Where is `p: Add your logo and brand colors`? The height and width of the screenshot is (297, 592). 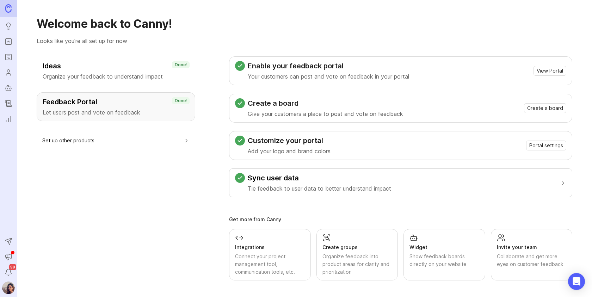
p: Add your logo and brand colors is located at coordinates (289, 151).